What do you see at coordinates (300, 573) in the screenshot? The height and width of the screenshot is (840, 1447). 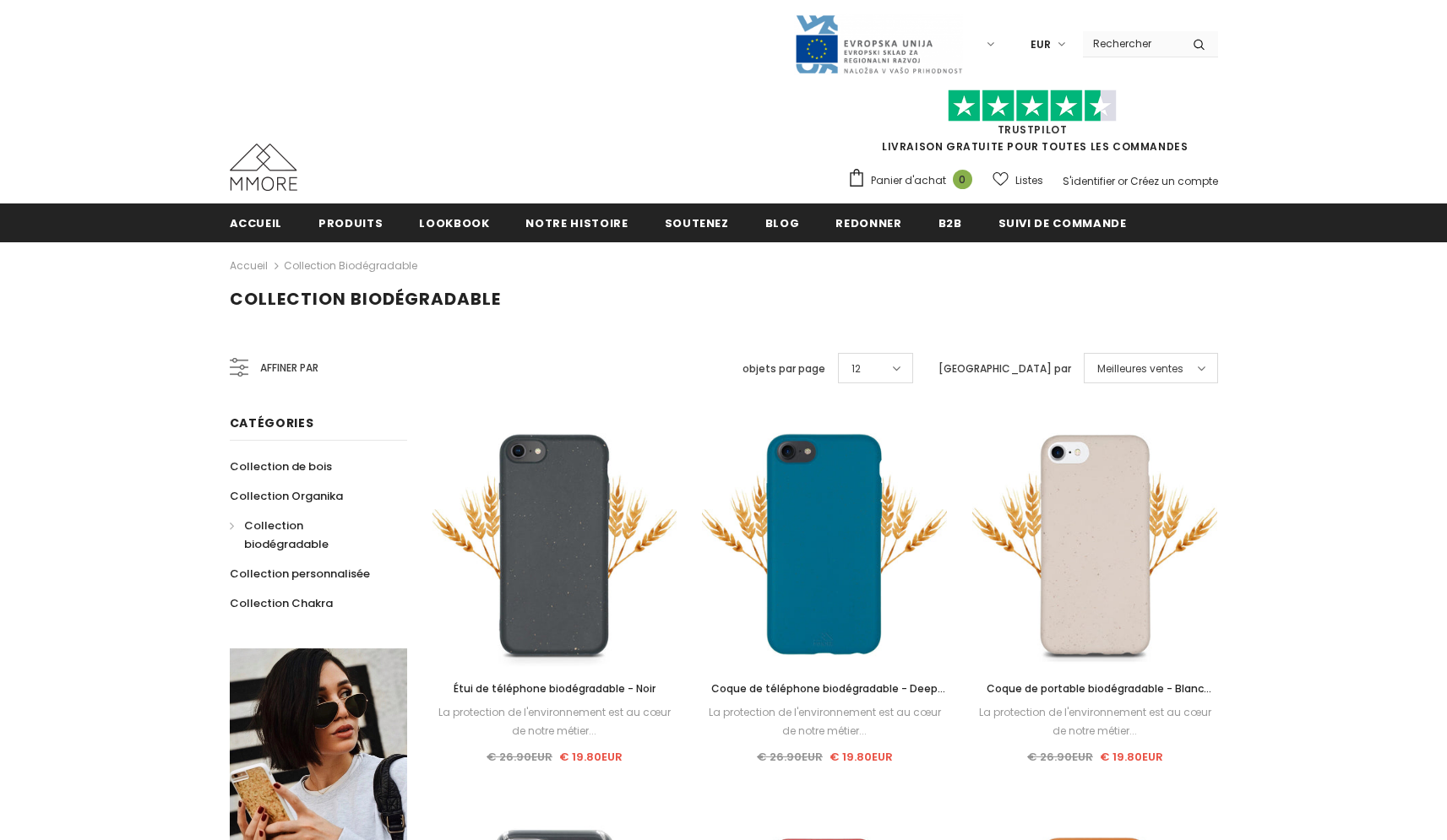 I see `span: Collection personnalisée` at bounding box center [300, 573].